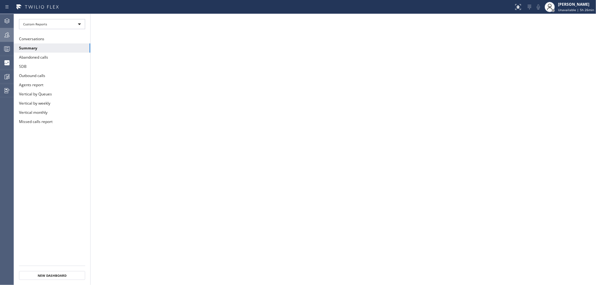 The image size is (596, 285). I want to click on button: Vertical by weekly, so click(52, 103).